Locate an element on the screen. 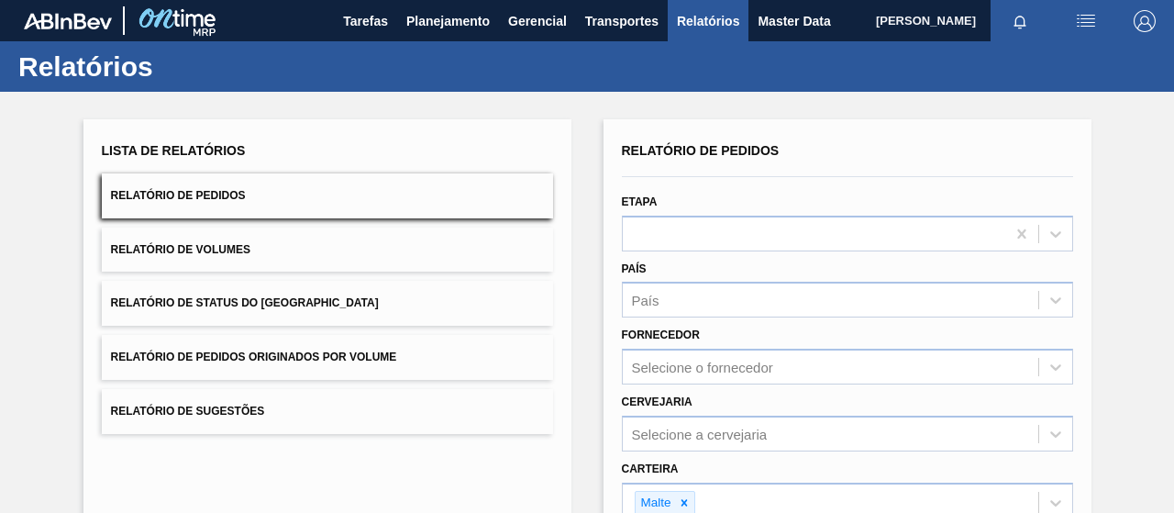 The image size is (1174, 513). span: Relatório de Volumes is located at coordinates (181, 250).